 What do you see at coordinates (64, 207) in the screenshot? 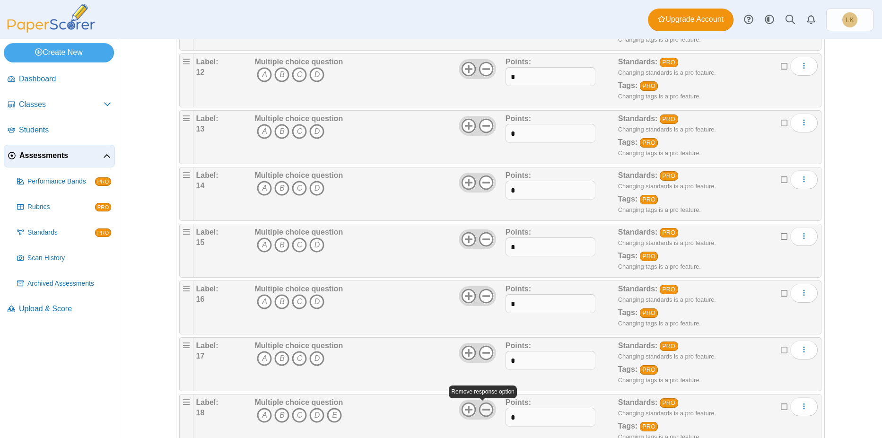
I see `a: Rubrics PRO` at bounding box center [64, 207].